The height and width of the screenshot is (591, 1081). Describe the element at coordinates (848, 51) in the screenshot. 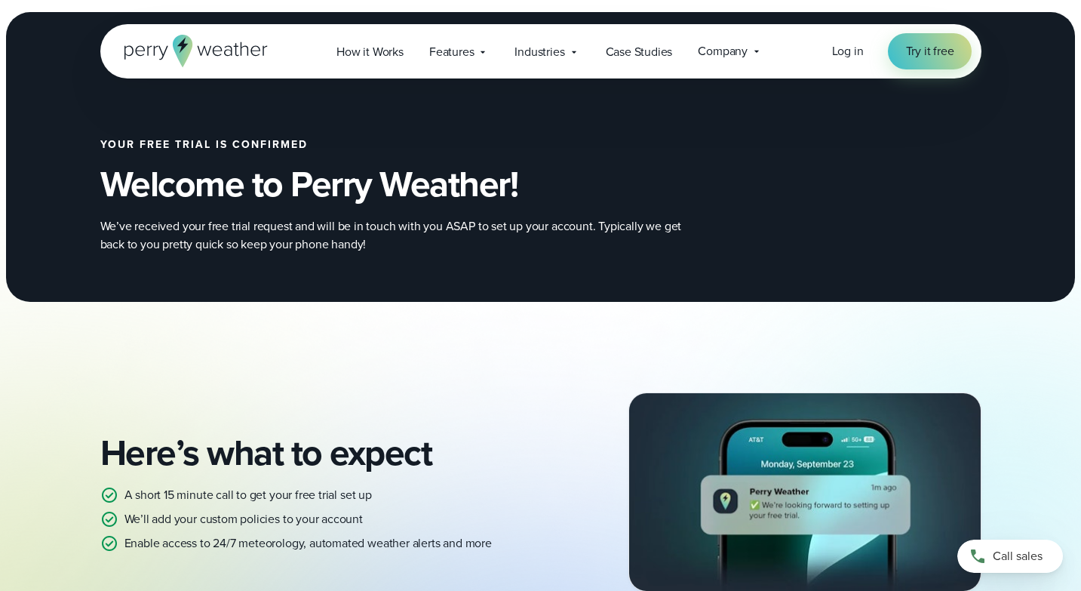

I see `a: Log in` at that location.